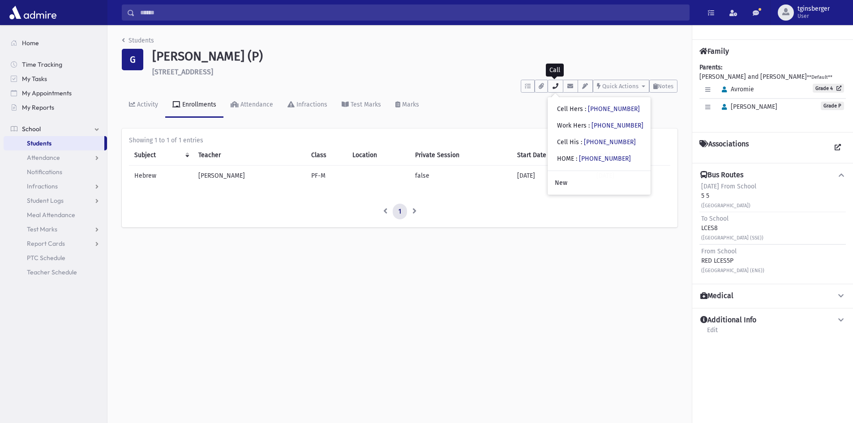 Image resolution: width=853 pixels, height=423 pixels. I want to click on span: Time Tracking, so click(42, 65).